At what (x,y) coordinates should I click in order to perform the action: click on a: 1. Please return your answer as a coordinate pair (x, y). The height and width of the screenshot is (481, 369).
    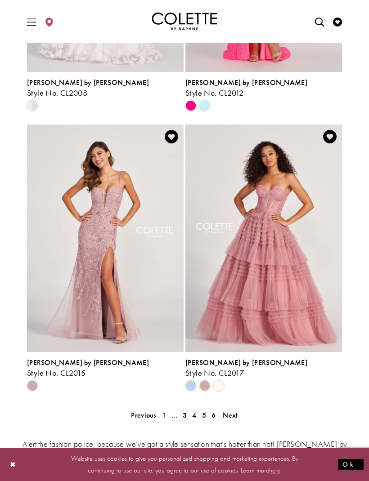
    Looking at the image, I should click on (164, 415).